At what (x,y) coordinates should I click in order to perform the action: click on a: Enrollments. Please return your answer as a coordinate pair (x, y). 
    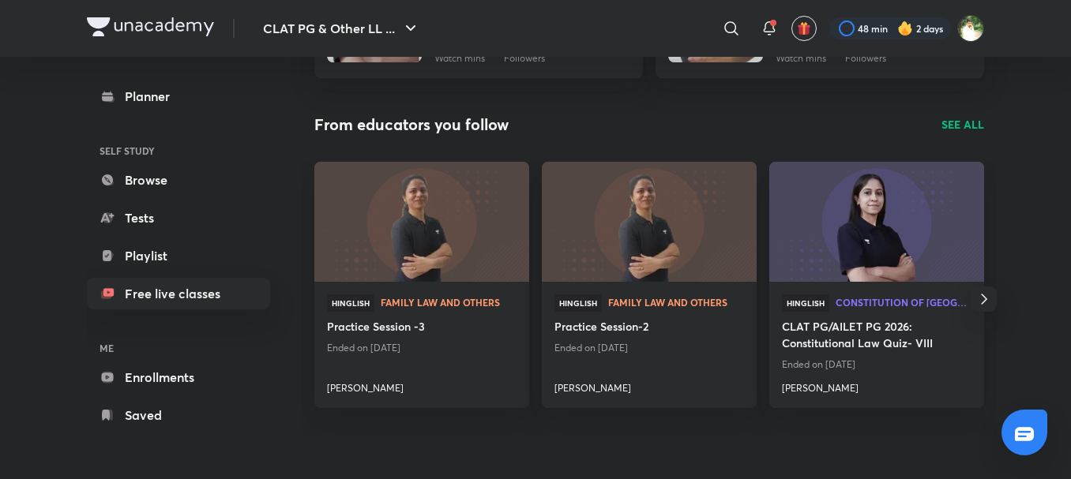
    Looking at the image, I should click on (179, 378).